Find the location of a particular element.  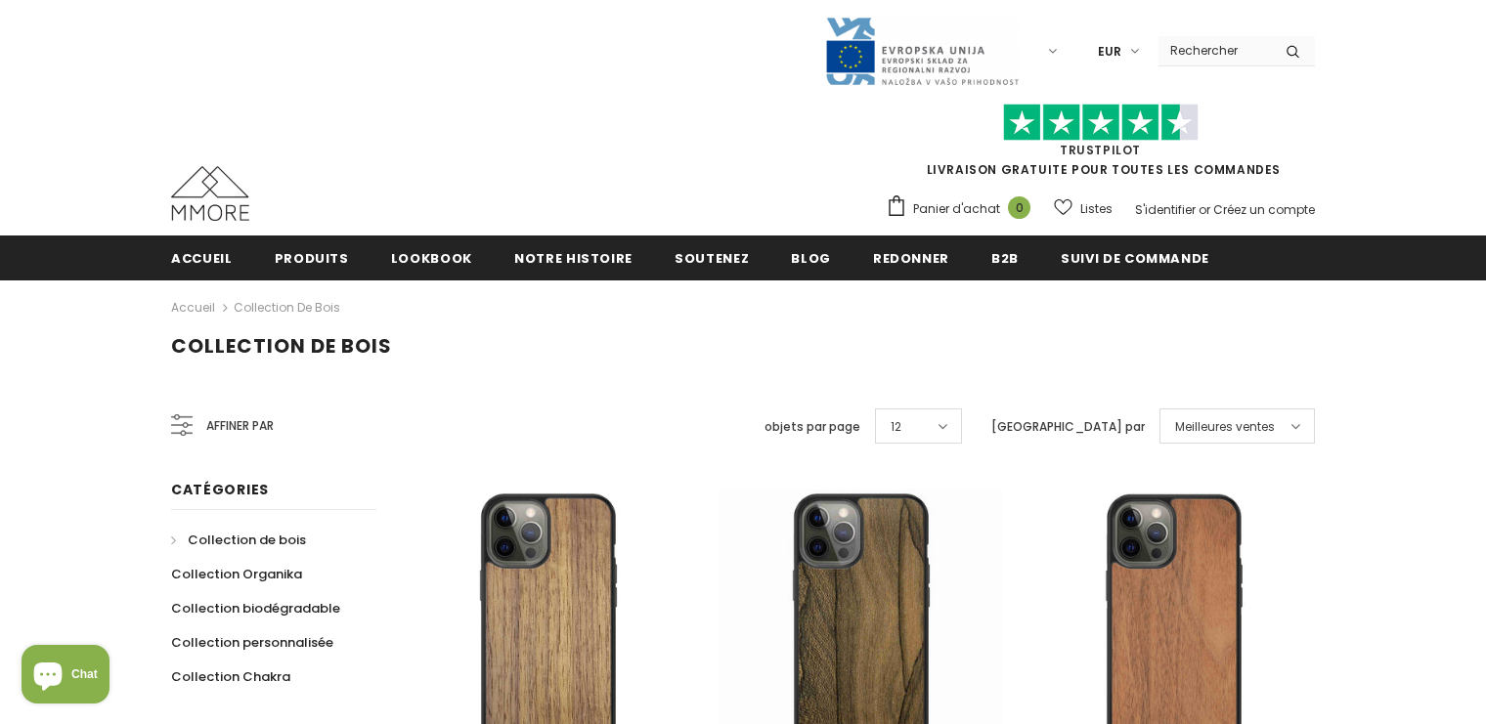

span: Lookbook is located at coordinates (431, 258).